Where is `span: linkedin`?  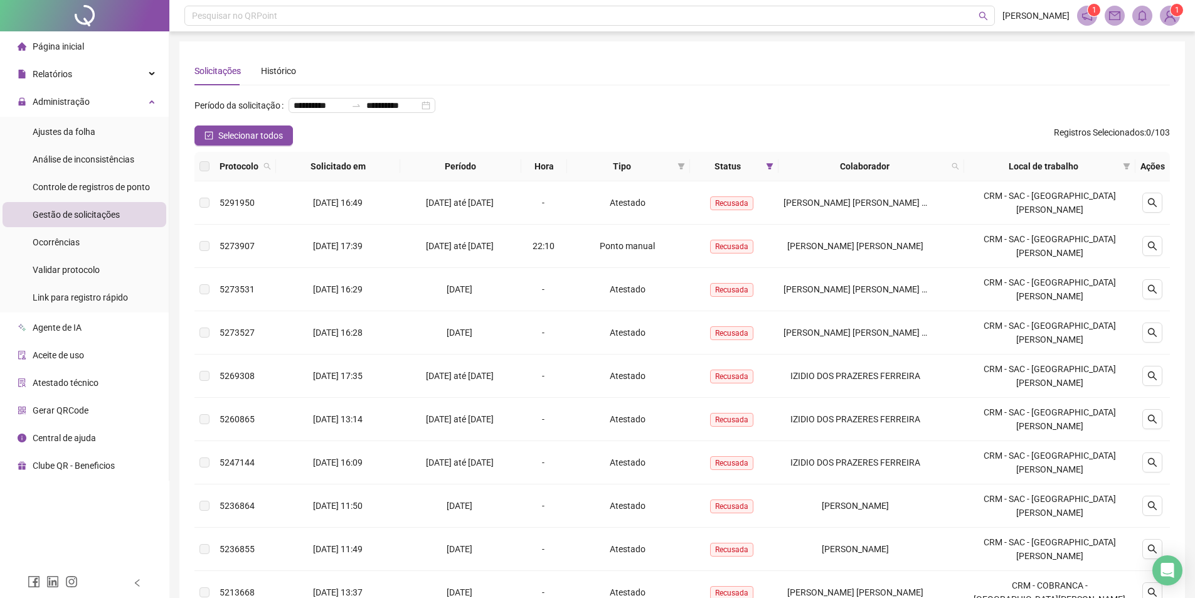
span: linkedin is located at coordinates (53, 581).